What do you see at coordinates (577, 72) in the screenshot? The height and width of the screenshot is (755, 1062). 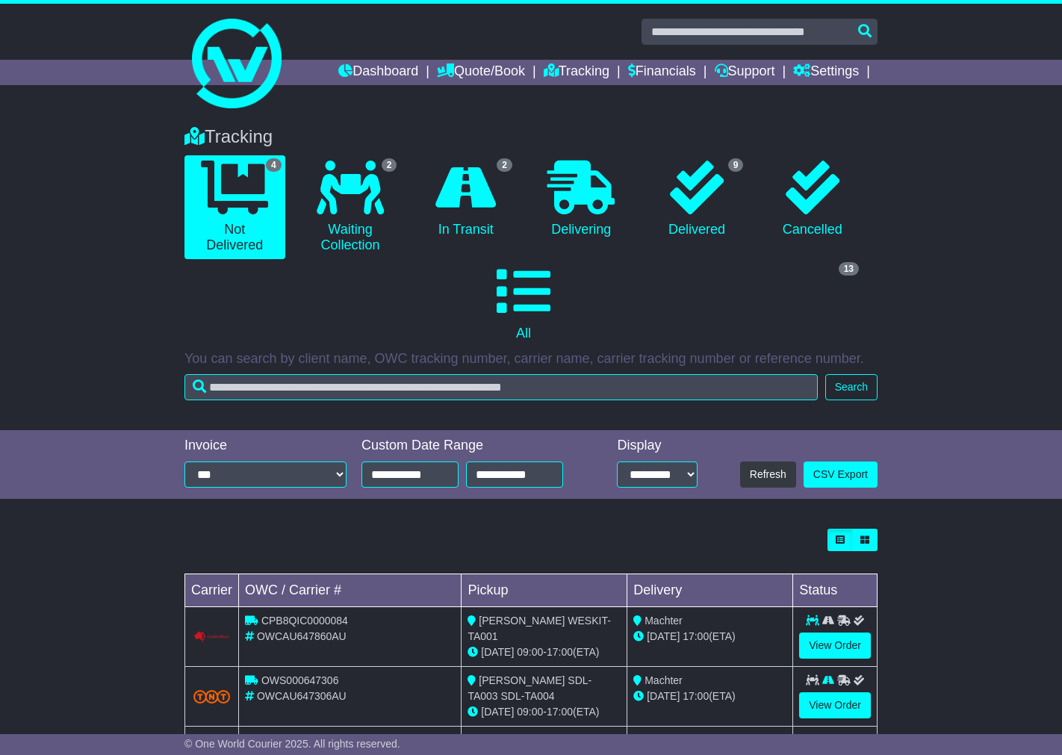 I see `a: Tracking` at bounding box center [577, 72].